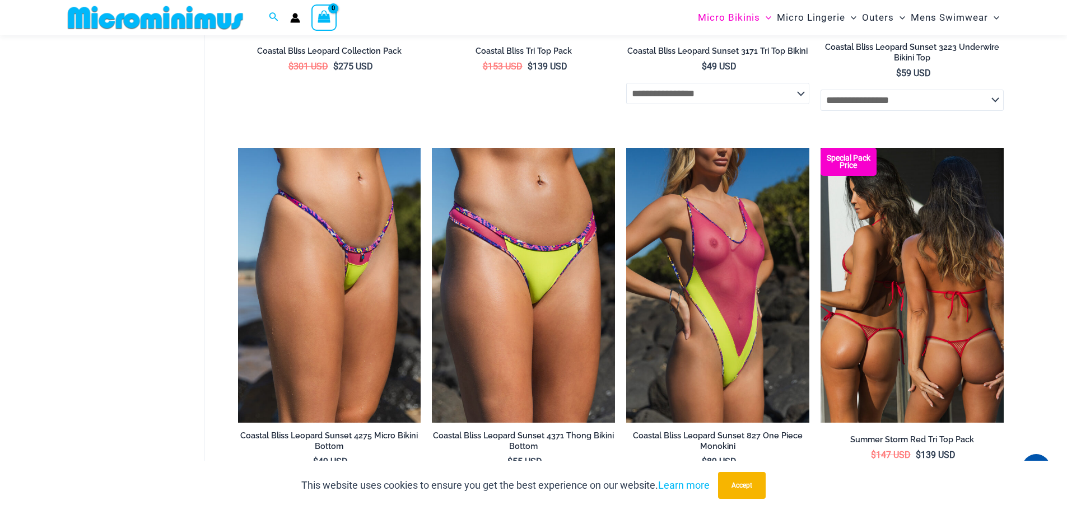 This screenshot has height=510, width=1067. Describe the element at coordinates (742, 486) in the screenshot. I see `button: Accept` at that location.